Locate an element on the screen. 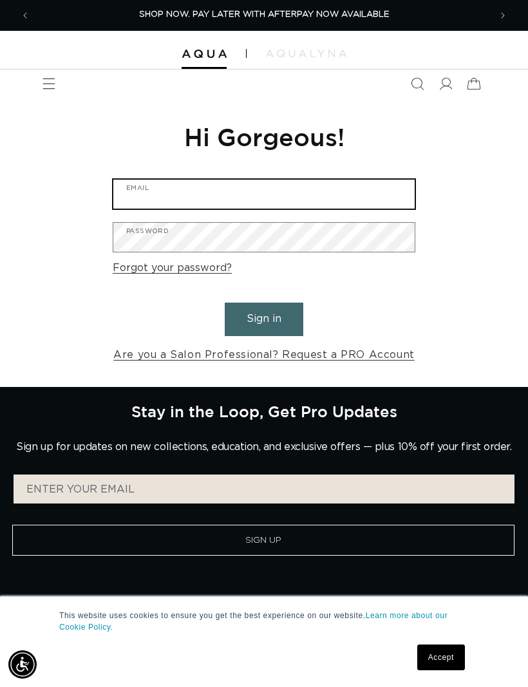  h2: Stay in the Loop, Get Pro Updates is located at coordinates (264, 411).